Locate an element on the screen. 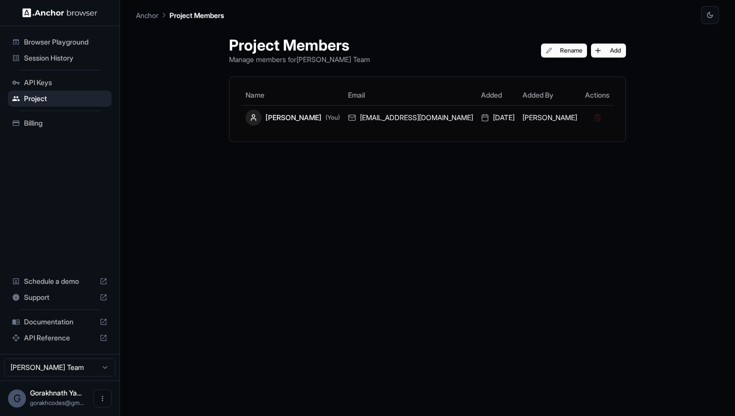 Image resolution: width=735 pixels, height=416 pixels. span: Browser Playground is located at coordinates (66, 42).